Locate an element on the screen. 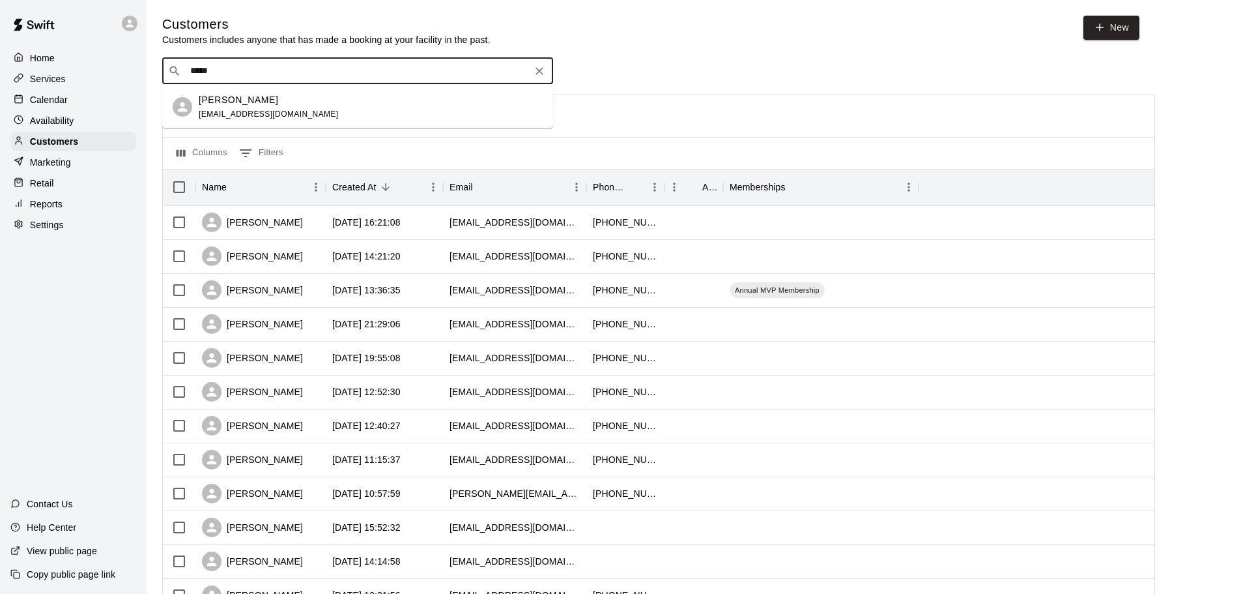 The width and height of the screenshot is (1241, 594). div: amysmith41@yahoo.com is located at coordinates (515, 459).